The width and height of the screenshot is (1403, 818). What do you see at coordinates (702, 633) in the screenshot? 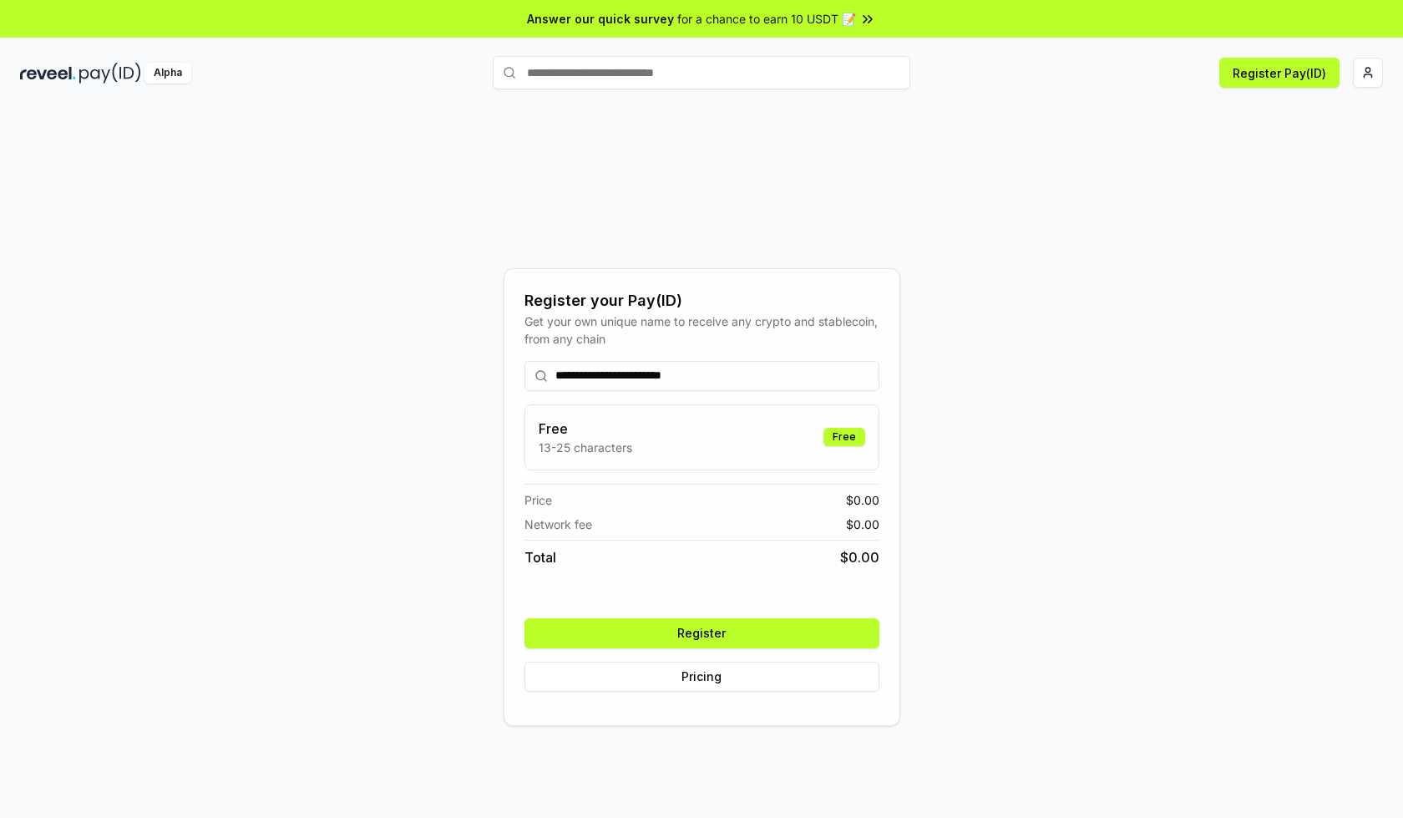
I see `button: Register` at bounding box center [702, 633].